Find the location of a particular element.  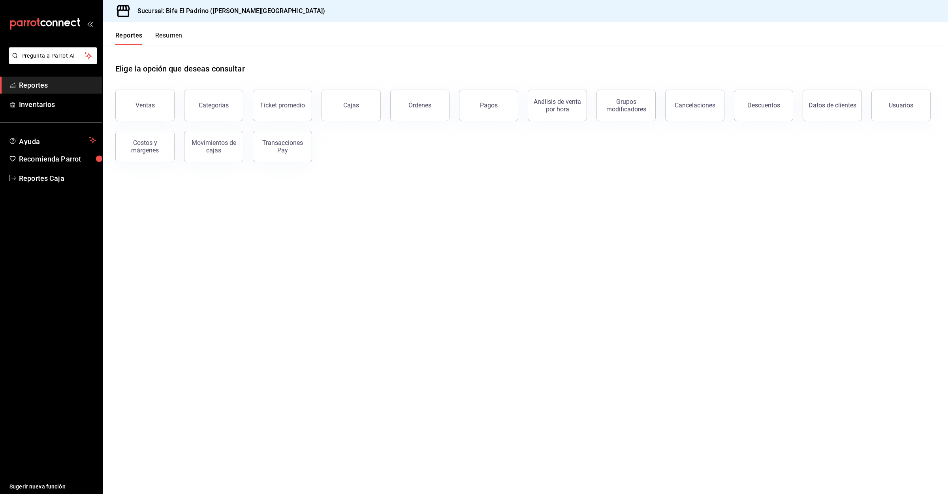

div: Ventas is located at coordinates (145, 105).